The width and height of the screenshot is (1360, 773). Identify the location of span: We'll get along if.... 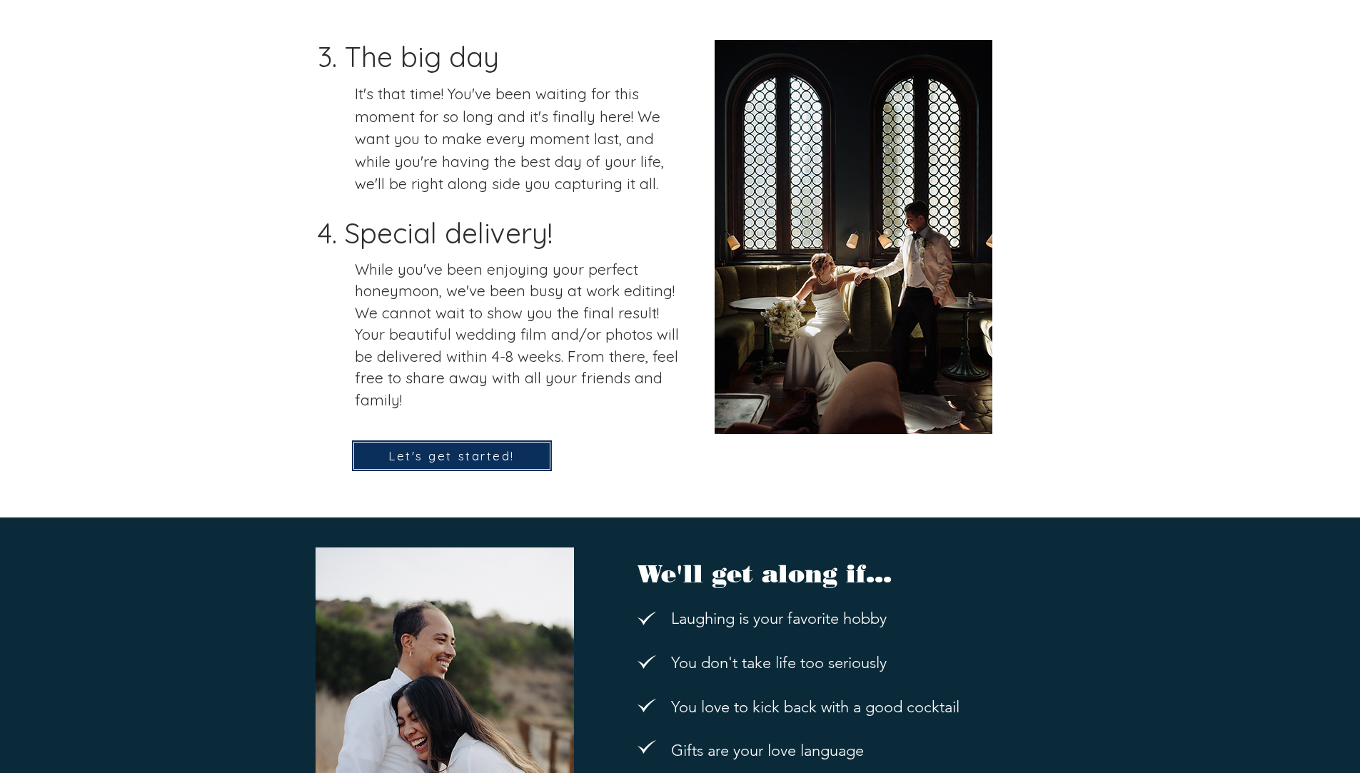
(764, 573).